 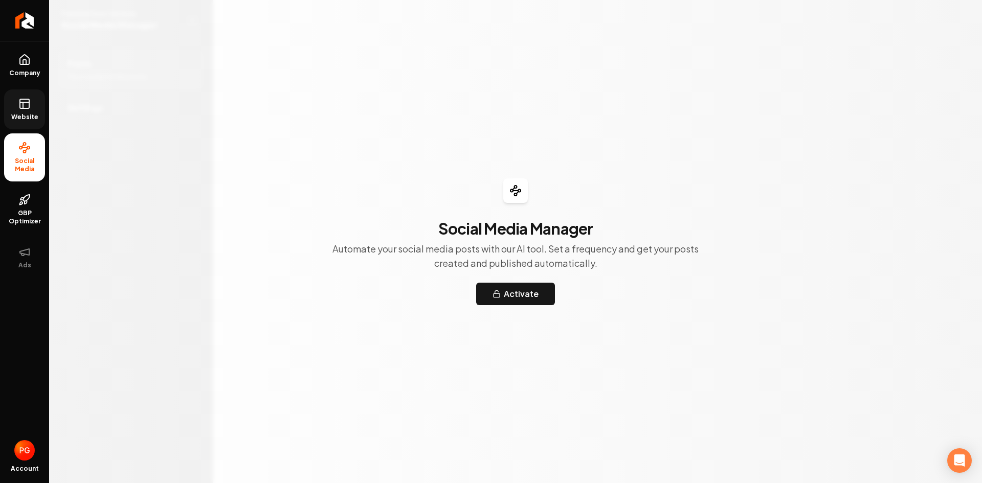 I want to click on span: Company, so click(x=25, y=73).